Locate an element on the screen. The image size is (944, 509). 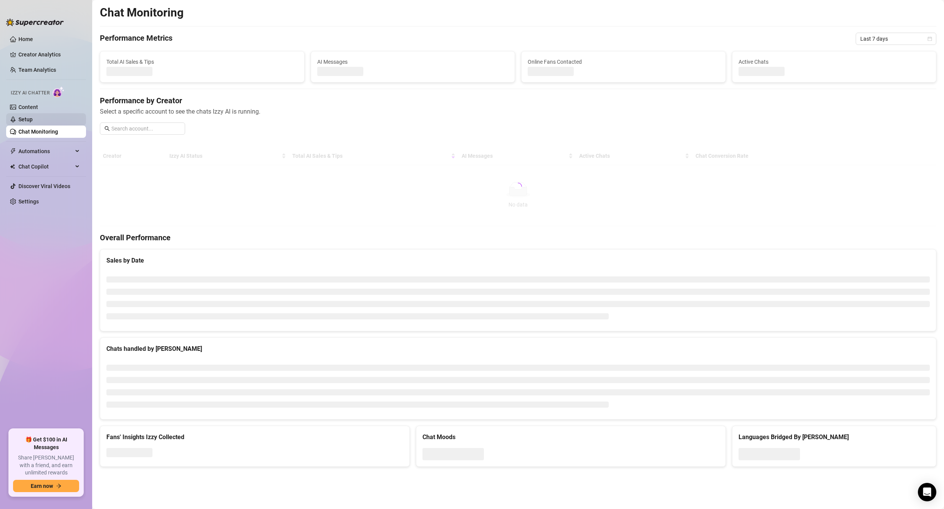
a: Setup is located at coordinates (25, 119).